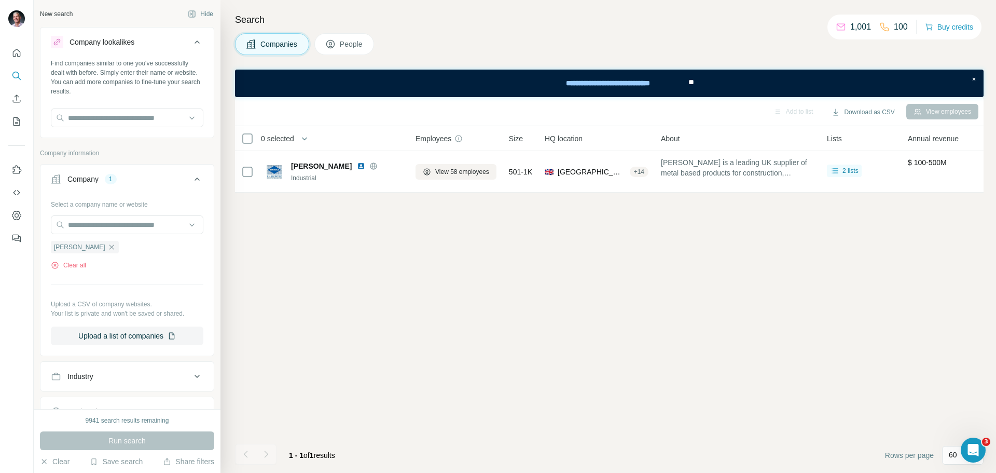 This screenshot has height=473, width=996. What do you see at coordinates (102, 42) in the screenshot?
I see `div: Company lookalikes` at bounding box center [102, 42].